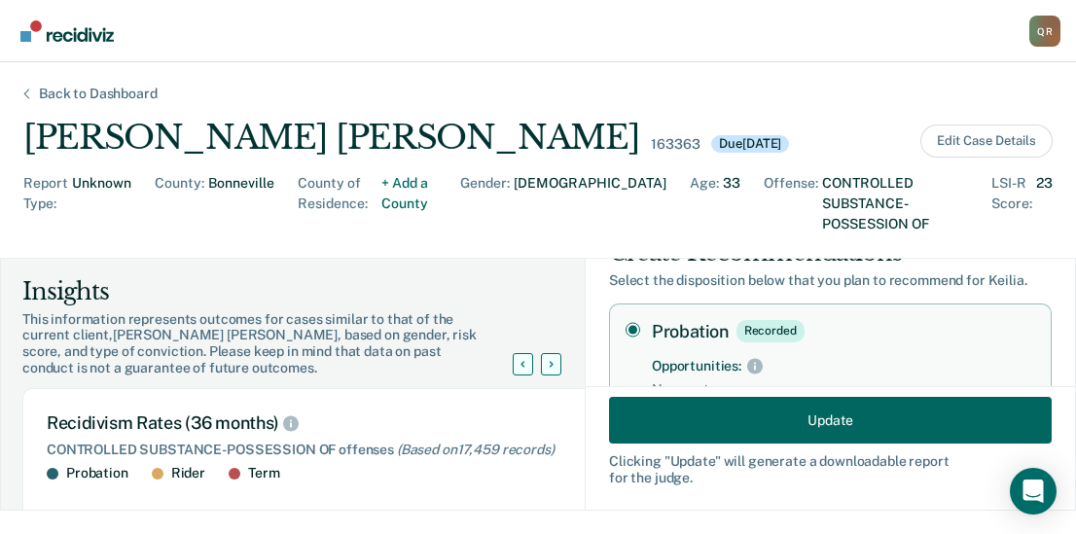 This screenshot has width=1076, height=534. What do you see at coordinates (101, 203) in the screenshot?
I see `div: Unknown` at bounding box center [101, 203].